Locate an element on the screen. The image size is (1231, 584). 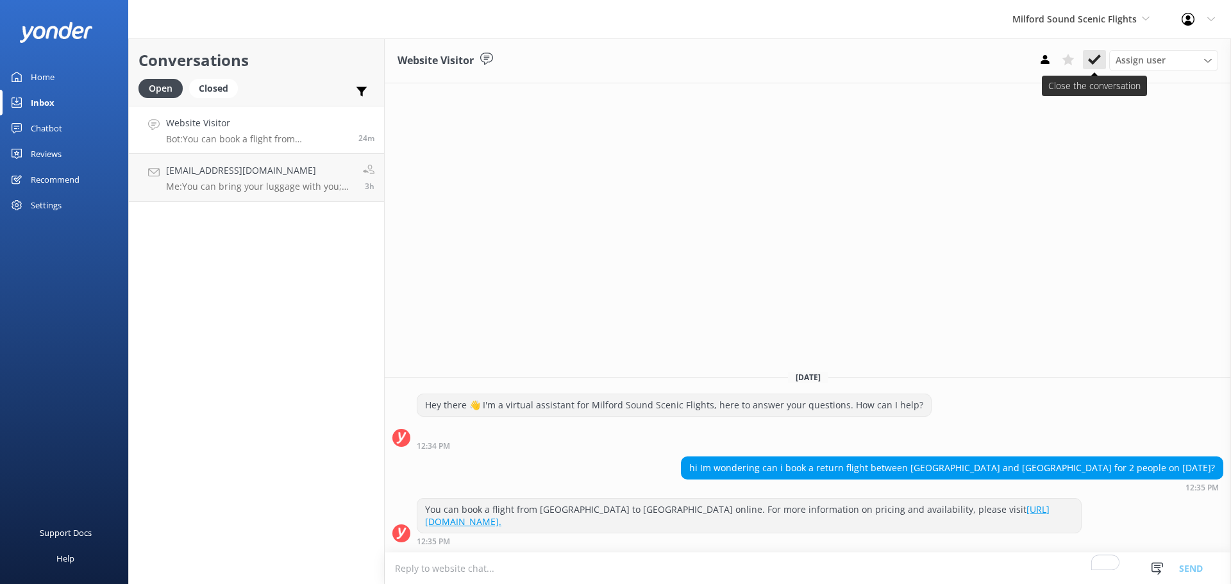
img: yonder-white-logo.png is located at coordinates (56, 32).